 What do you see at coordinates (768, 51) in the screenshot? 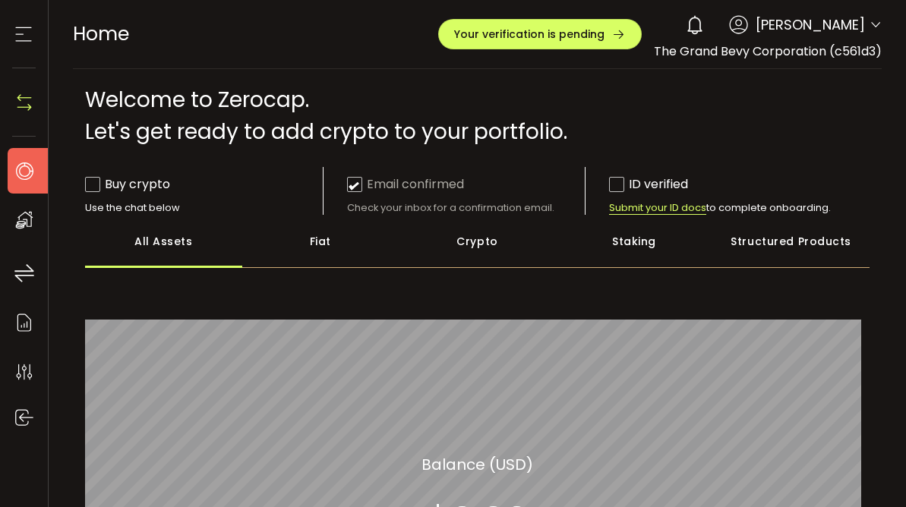
I see `span: The Grand Bevy Corporation (c561d3)` at bounding box center [768, 51].